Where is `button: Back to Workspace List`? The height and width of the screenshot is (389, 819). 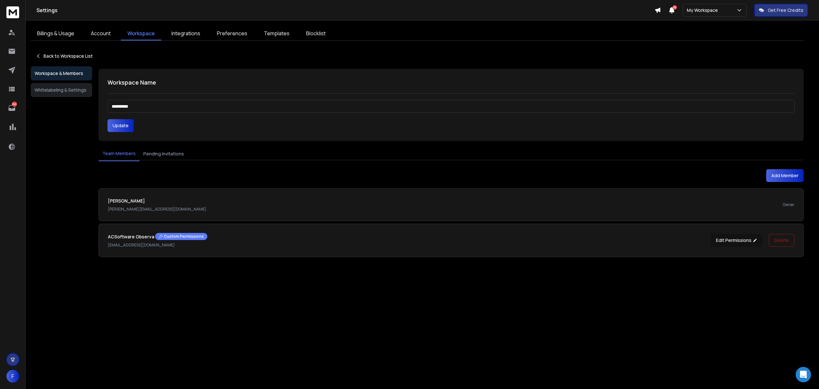
button: Back to Workspace List is located at coordinates (64, 56).